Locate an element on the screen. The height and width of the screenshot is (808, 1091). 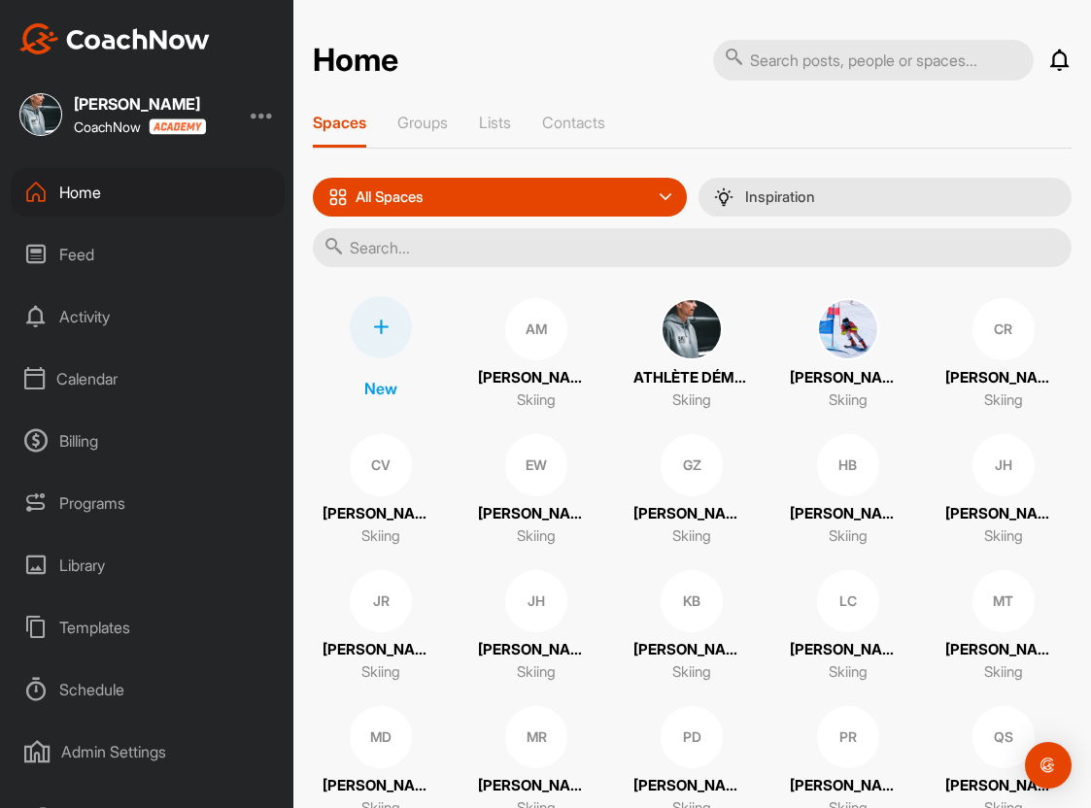
a: ATHLÈTE DÉMO – SkiTypes Personal CoachingSkiing is located at coordinates (692, 355).